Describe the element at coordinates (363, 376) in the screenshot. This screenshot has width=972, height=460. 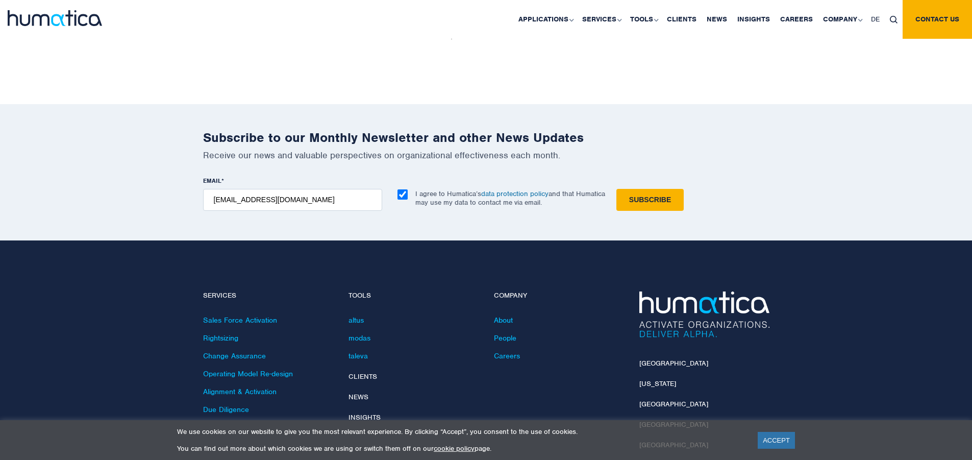
I see `a: Clients` at that location.